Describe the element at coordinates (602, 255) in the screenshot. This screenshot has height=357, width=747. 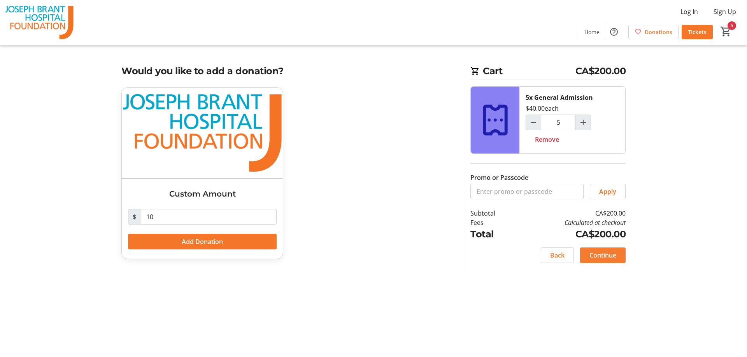
I see `span: Continue` at that location.